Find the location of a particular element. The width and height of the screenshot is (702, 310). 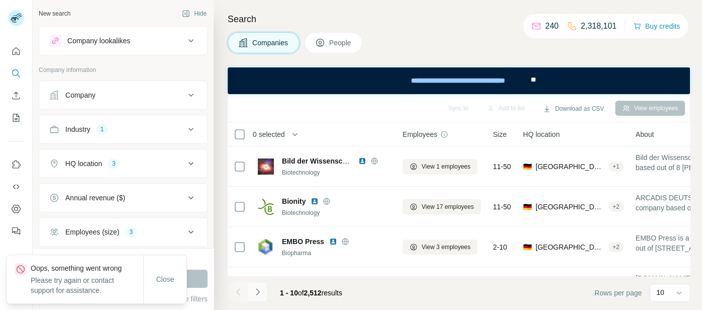

span: of is located at coordinates (301, 293).